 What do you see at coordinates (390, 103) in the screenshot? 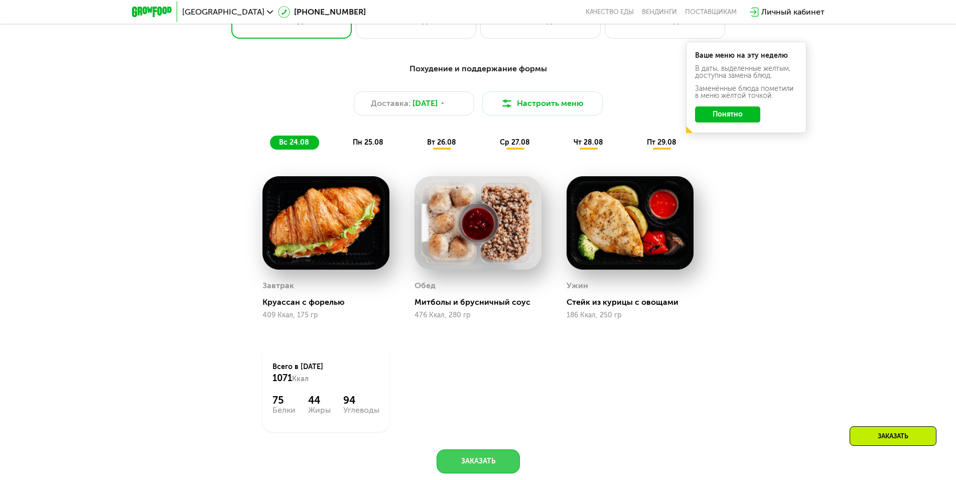
I see `span: Доставка:` at bounding box center [390, 103].